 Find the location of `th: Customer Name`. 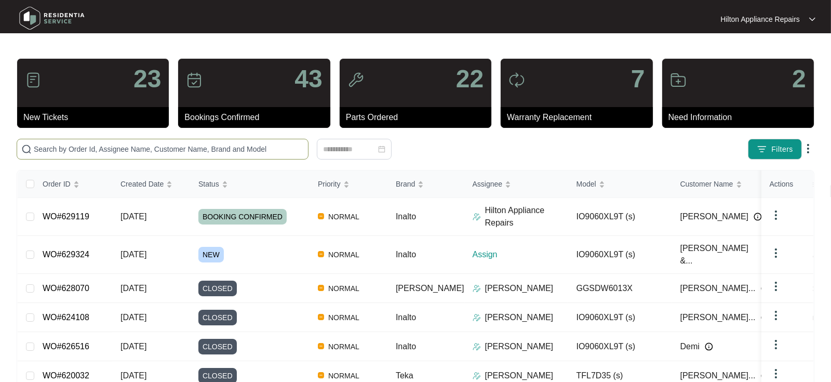

th: Customer Name is located at coordinates (724, 184).